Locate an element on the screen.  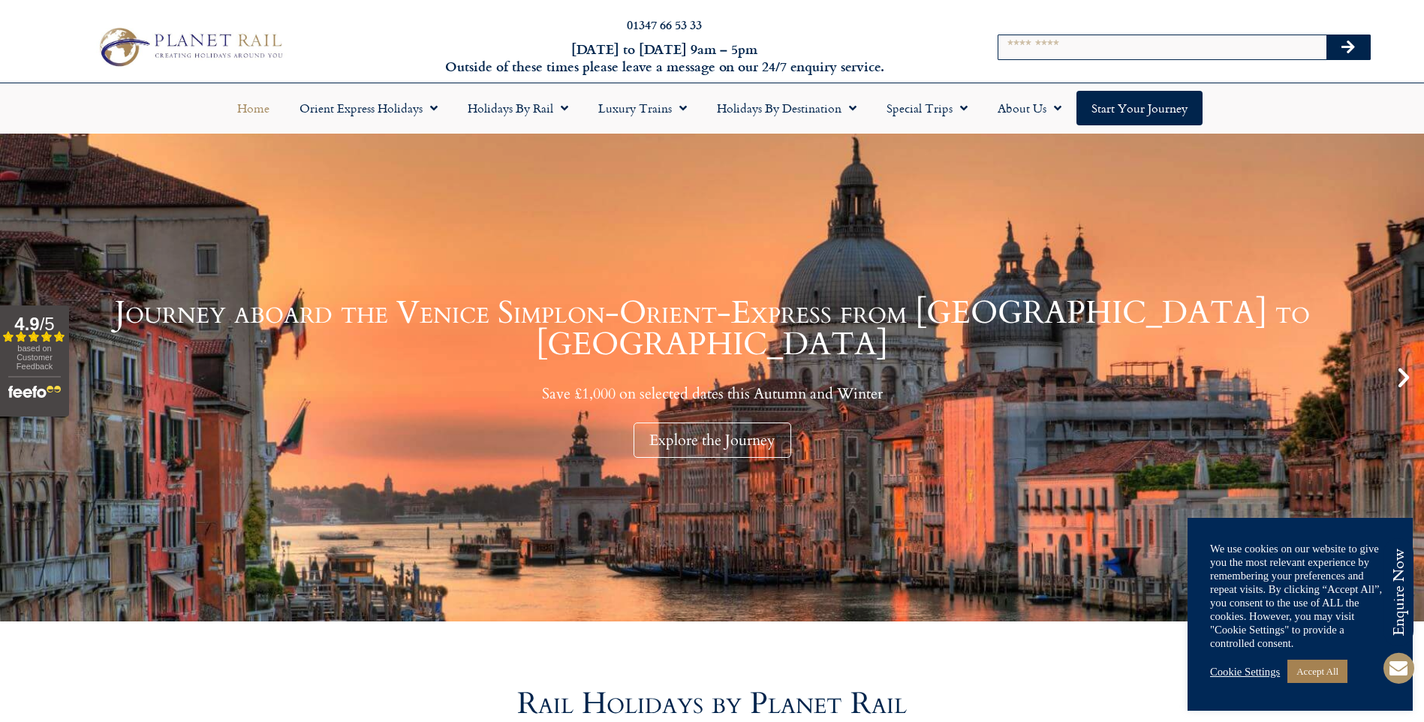
a: Start your Journey is located at coordinates (1139, 108).